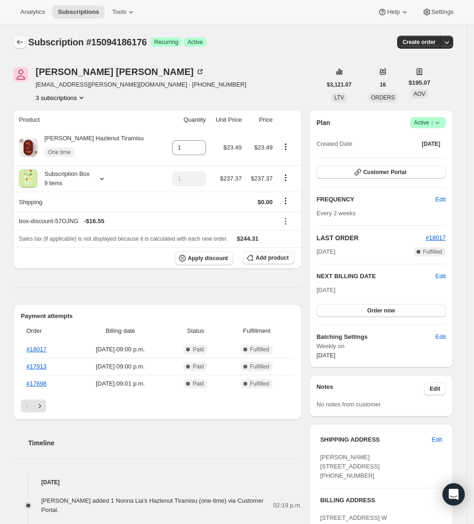 This screenshot has width=474, height=524. I want to click on span: $244.31, so click(248, 239).